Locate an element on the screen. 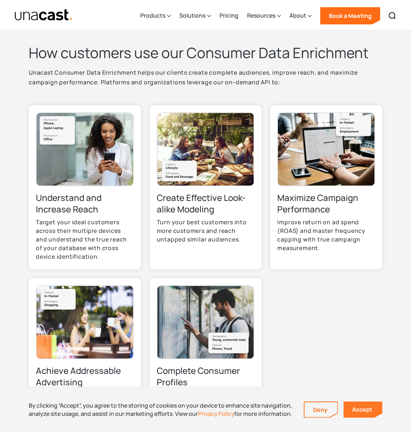 The height and width of the screenshot is (432, 411). h3: Maximize Campaign Performance is located at coordinates (326, 203).